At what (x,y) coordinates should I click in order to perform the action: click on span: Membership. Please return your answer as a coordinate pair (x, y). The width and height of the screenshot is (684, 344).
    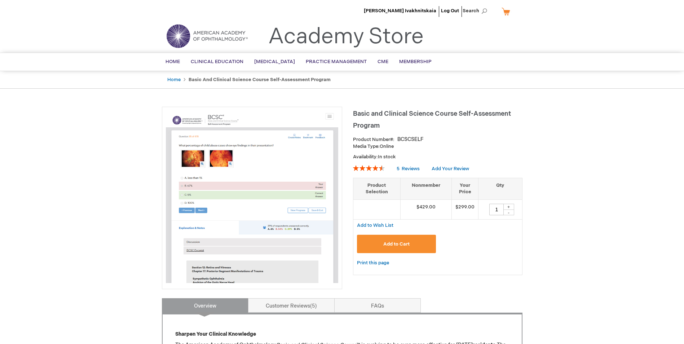
    Looking at the image, I should click on (416, 62).